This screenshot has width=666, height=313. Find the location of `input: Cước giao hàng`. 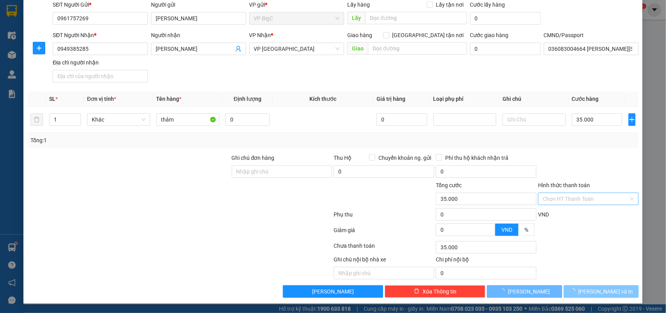

input: Cước giao hàng is located at coordinates (505, 49).